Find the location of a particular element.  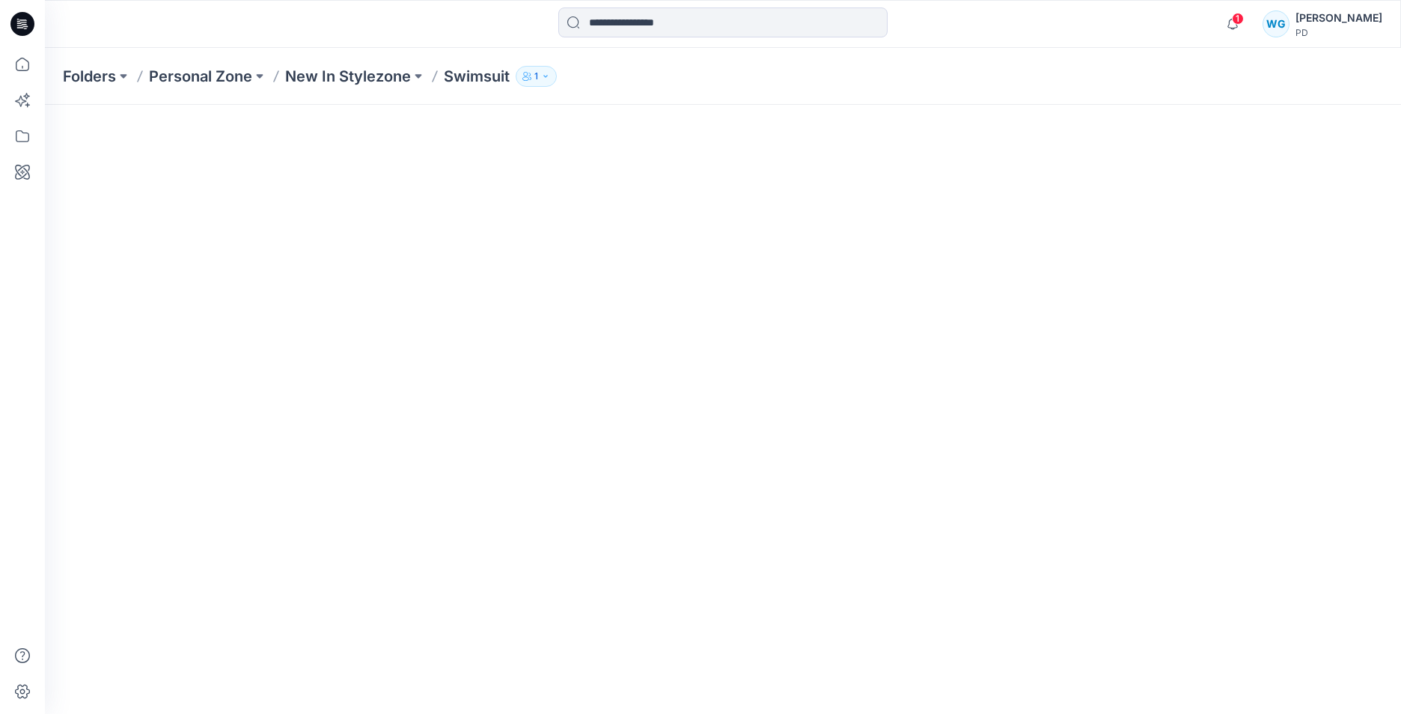

button: 1 is located at coordinates (536, 76).